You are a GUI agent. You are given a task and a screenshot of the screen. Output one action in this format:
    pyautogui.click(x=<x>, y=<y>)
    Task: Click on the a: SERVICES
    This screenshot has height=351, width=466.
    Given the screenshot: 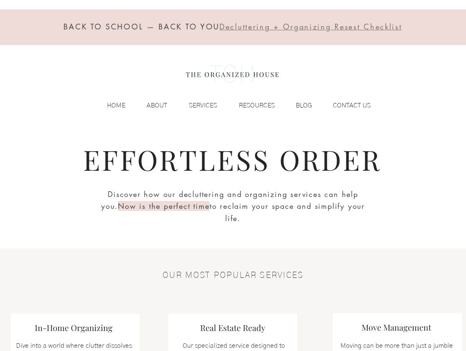 What is the action you would take?
    pyautogui.click(x=196, y=106)
    